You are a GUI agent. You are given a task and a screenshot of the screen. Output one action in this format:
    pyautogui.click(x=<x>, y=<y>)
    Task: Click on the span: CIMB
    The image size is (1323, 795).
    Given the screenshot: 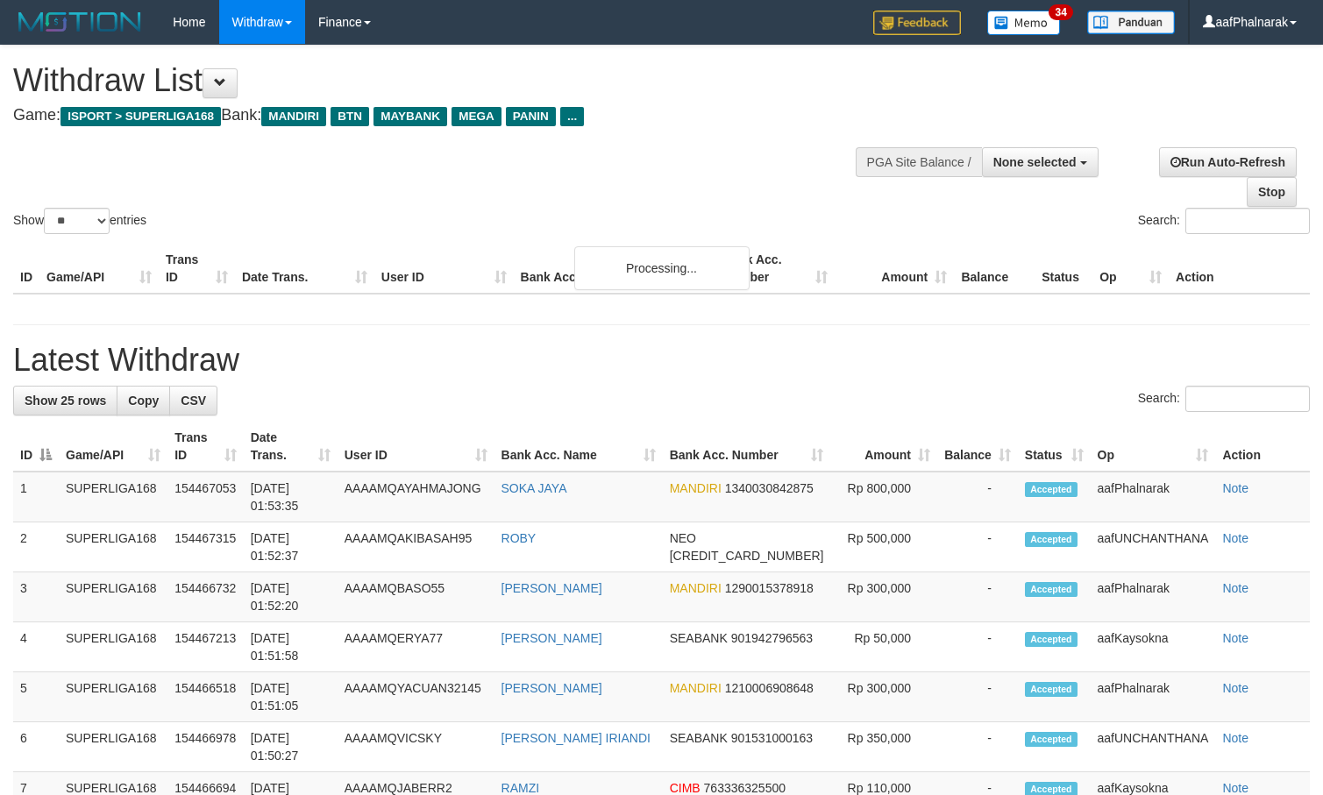 What is the action you would take?
    pyautogui.click(x=685, y=788)
    